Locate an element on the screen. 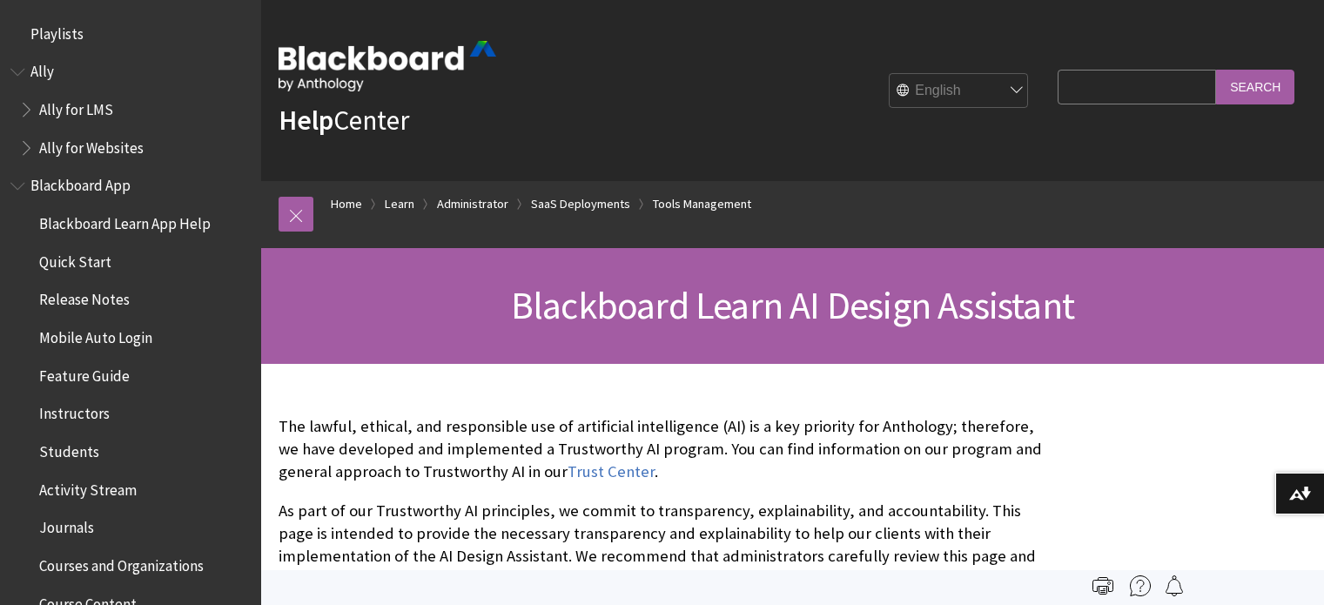 This screenshot has width=1324, height=605. a: Tools Management is located at coordinates (701, 204).